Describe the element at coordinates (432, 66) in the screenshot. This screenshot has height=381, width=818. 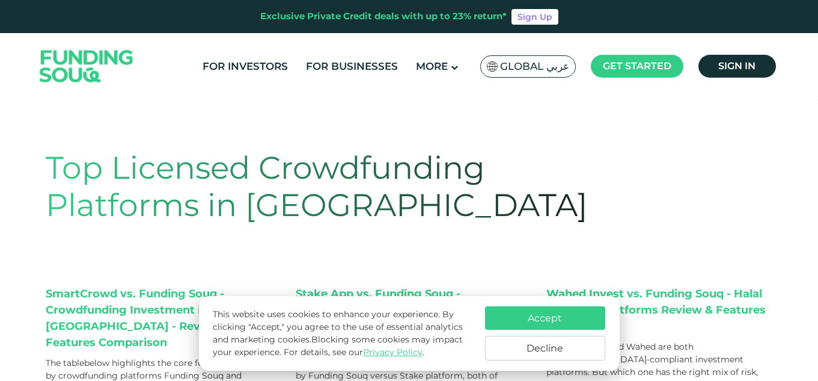
I see `span: More` at that location.